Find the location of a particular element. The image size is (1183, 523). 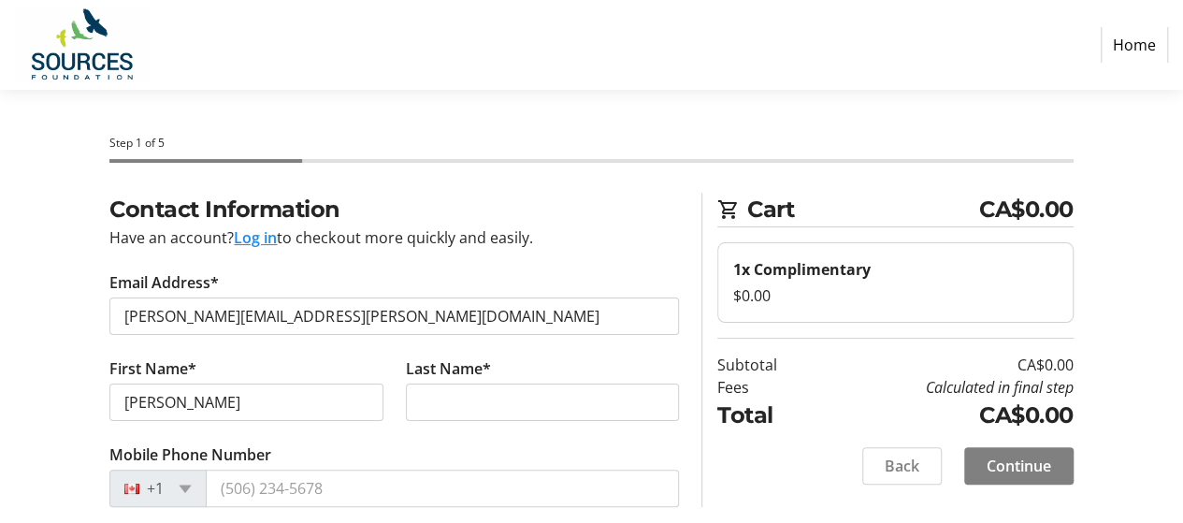

div: $0.00 is located at coordinates (895, 295).